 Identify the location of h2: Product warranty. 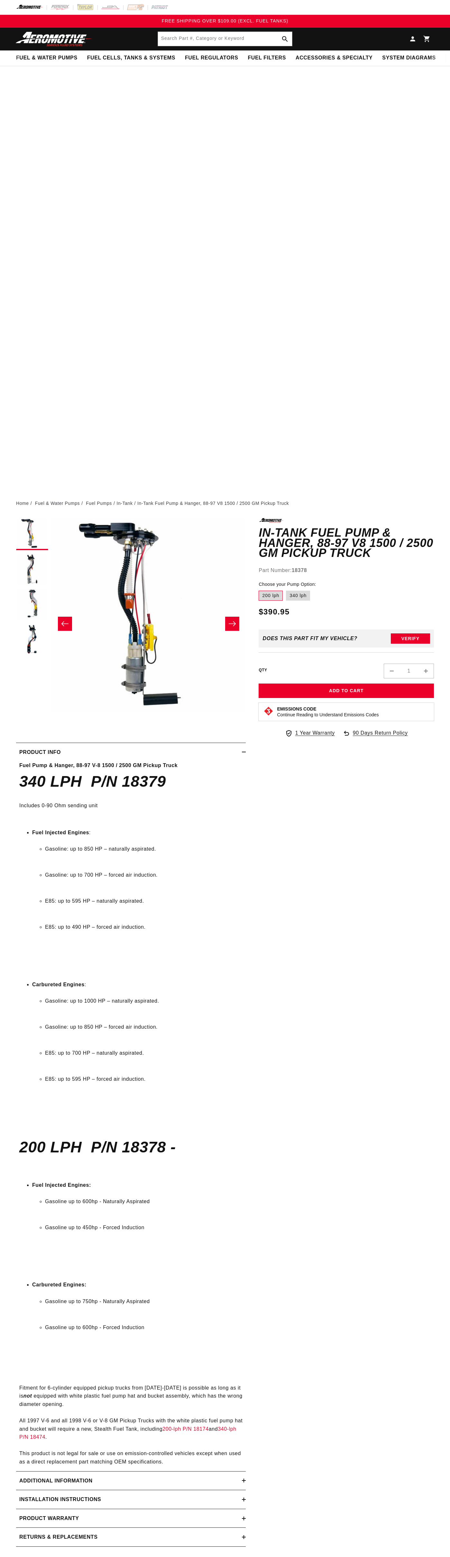
(49, 1519).